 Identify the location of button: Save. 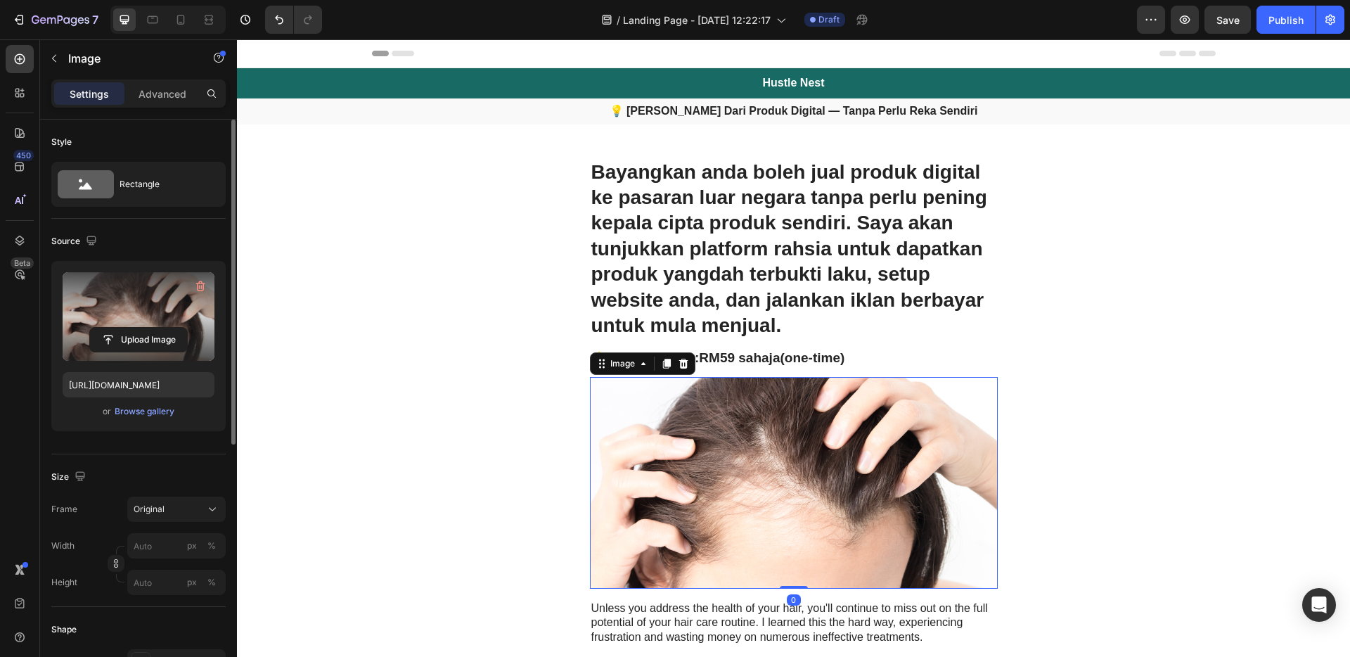
(1228, 20).